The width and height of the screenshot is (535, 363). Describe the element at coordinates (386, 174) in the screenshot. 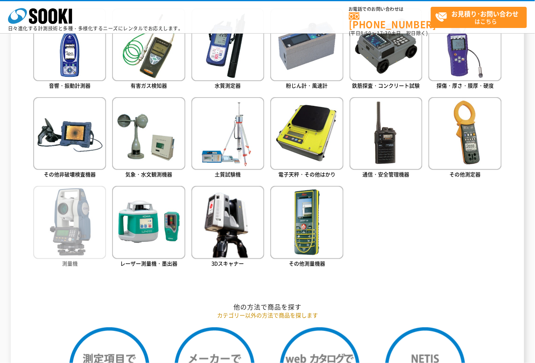

I see `span: 通信・安全管理機器` at that location.